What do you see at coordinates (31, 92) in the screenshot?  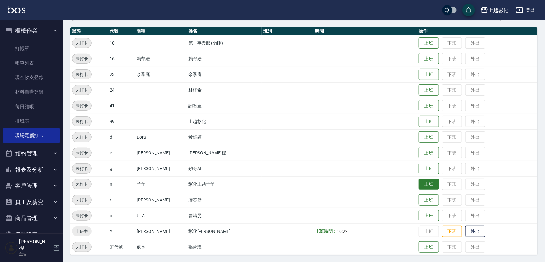 I see `a: 材料自購登錄` at bounding box center [31, 92].